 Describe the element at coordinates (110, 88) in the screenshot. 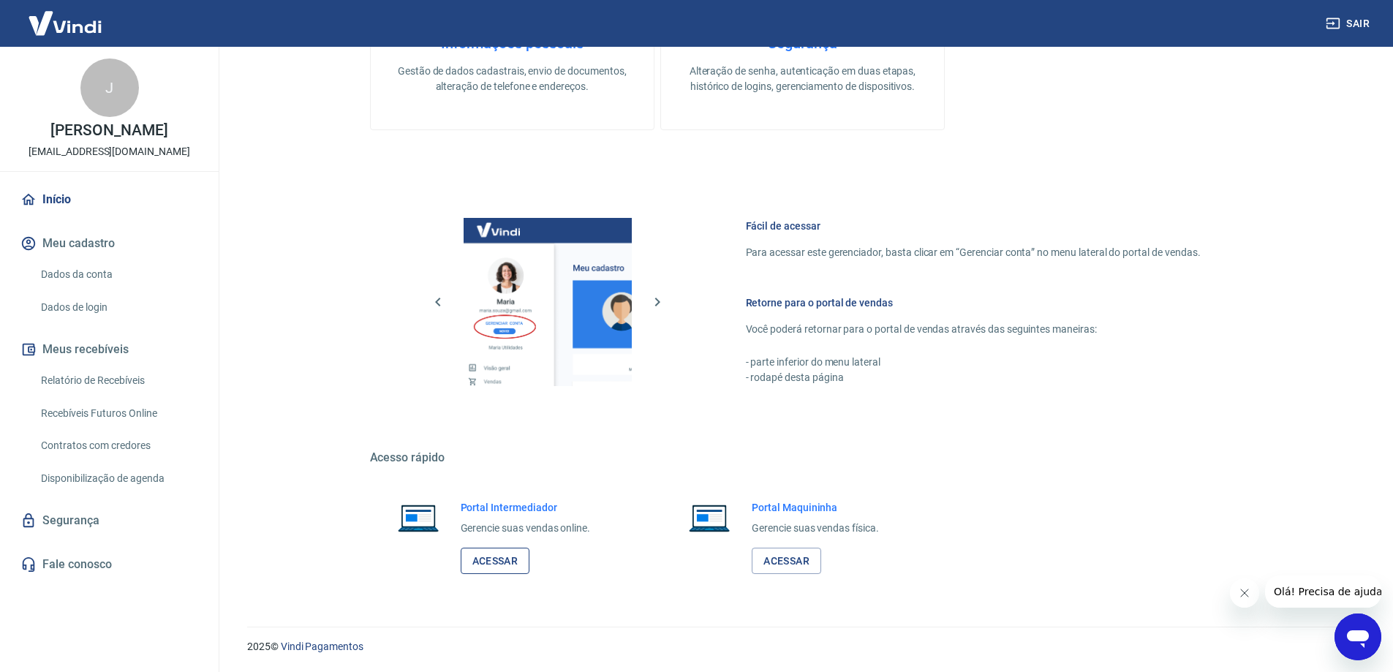

I see `div: J` at that location.